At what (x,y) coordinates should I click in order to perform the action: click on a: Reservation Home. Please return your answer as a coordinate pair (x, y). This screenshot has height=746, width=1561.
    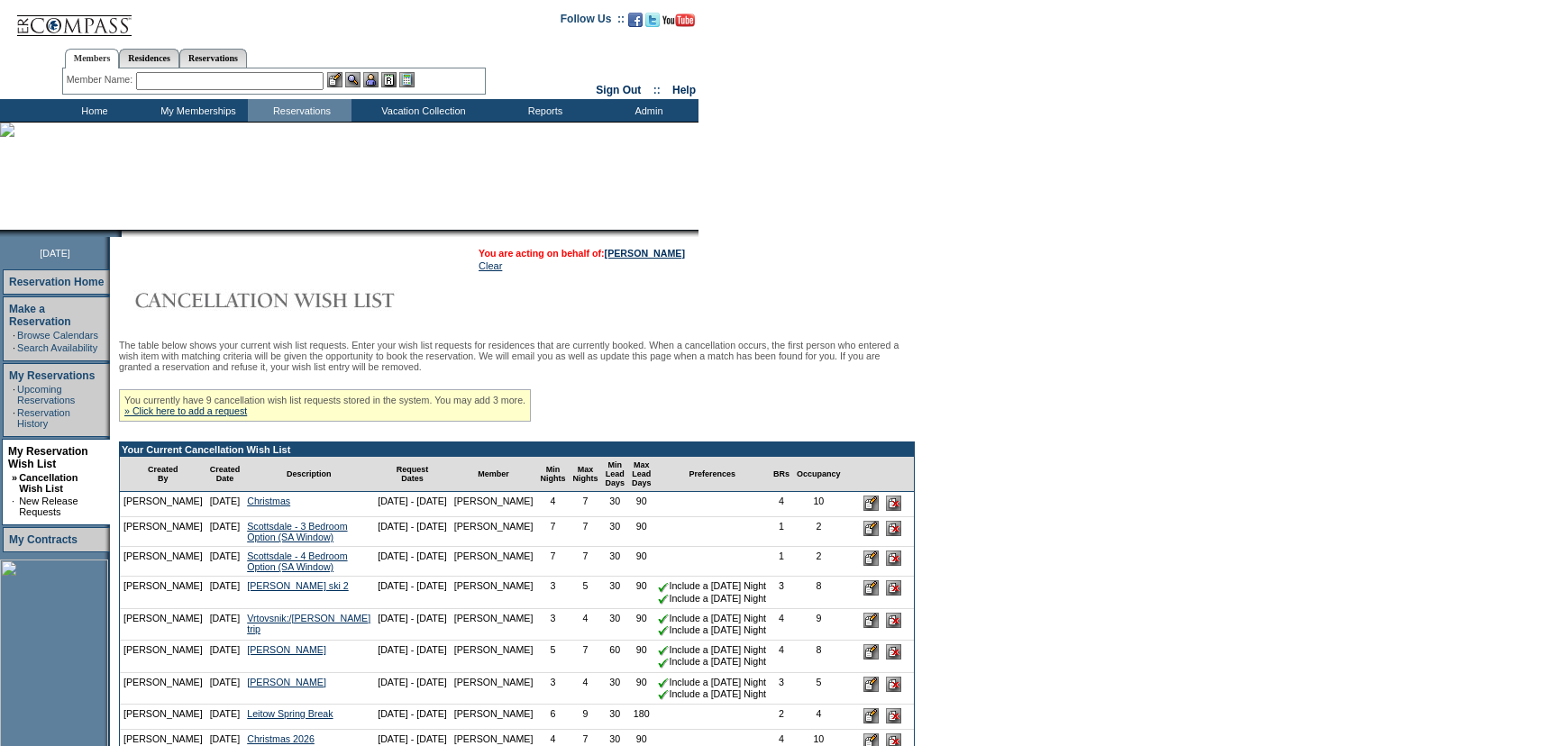
    Looking at the image, I should click on (56, 282).